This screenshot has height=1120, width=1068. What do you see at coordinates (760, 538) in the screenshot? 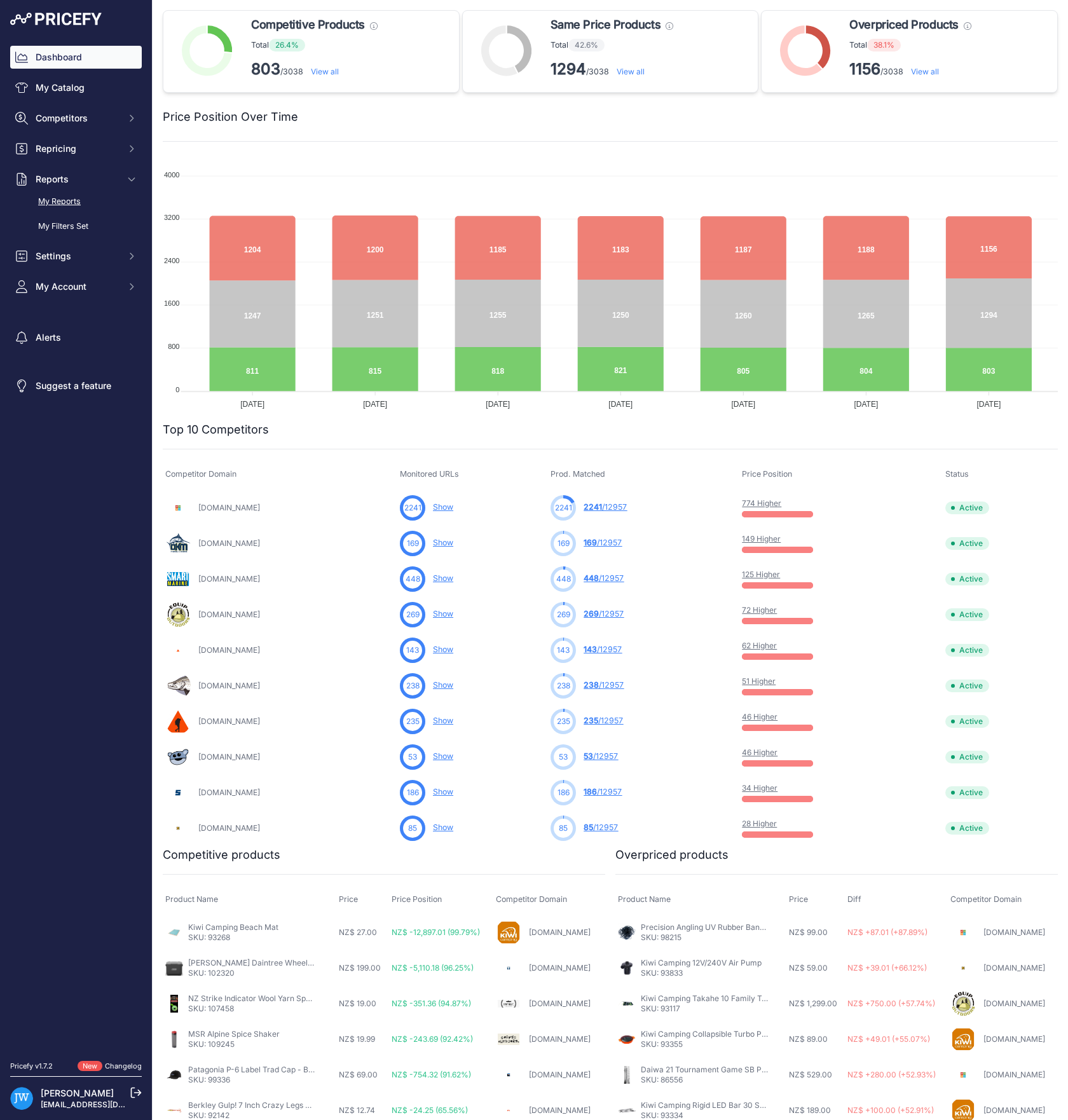
I see `a: 149 Higher` at bounding box center [760, 538].